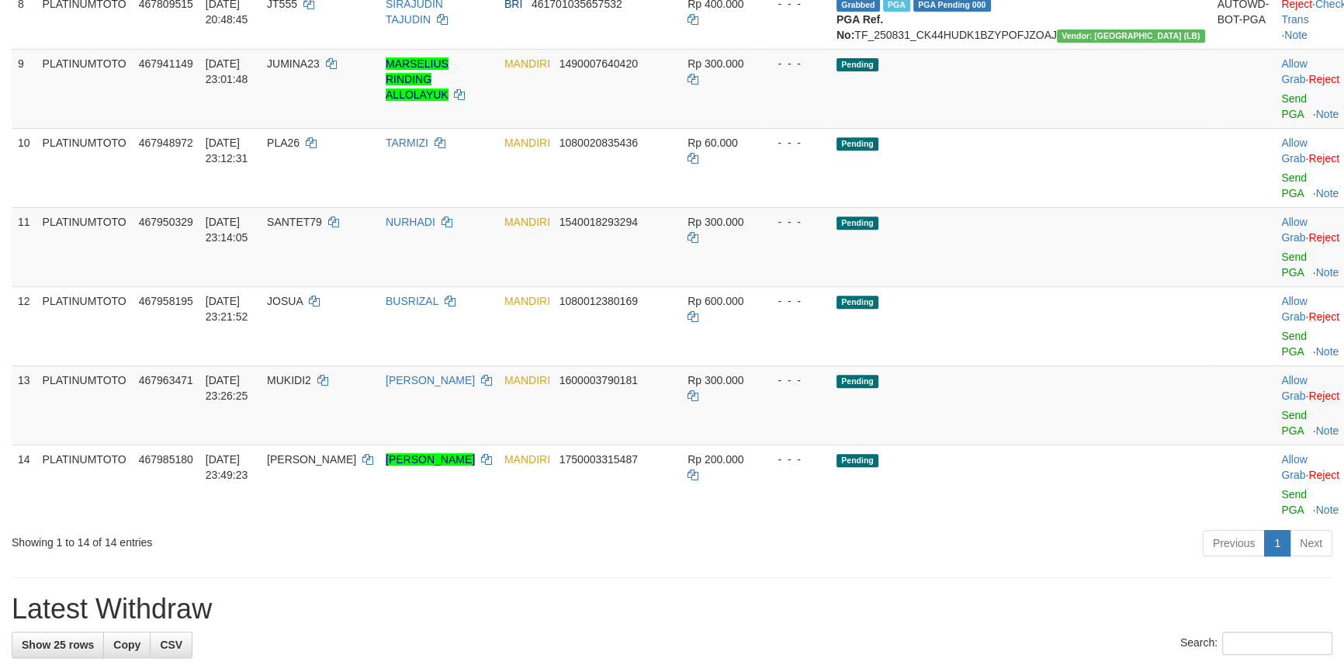 This screenshot has width=1344, height=672. Describe the element at coordinates (1277, 643) in the screenshot. I see `input: Search:` at that location.